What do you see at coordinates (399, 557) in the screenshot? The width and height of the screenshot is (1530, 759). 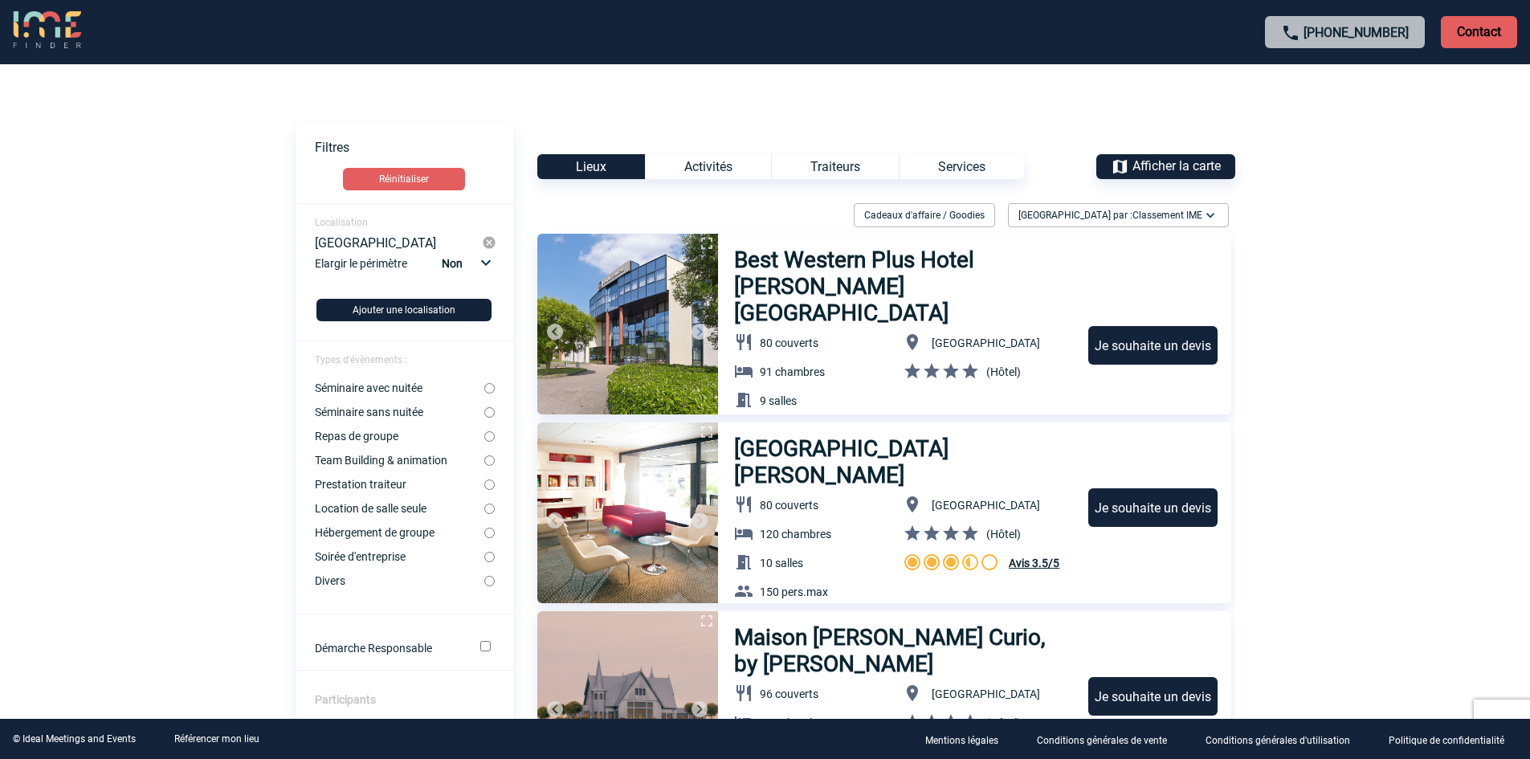 I see `label: Soirée d'entreprise` at bounding box center [399, 557].